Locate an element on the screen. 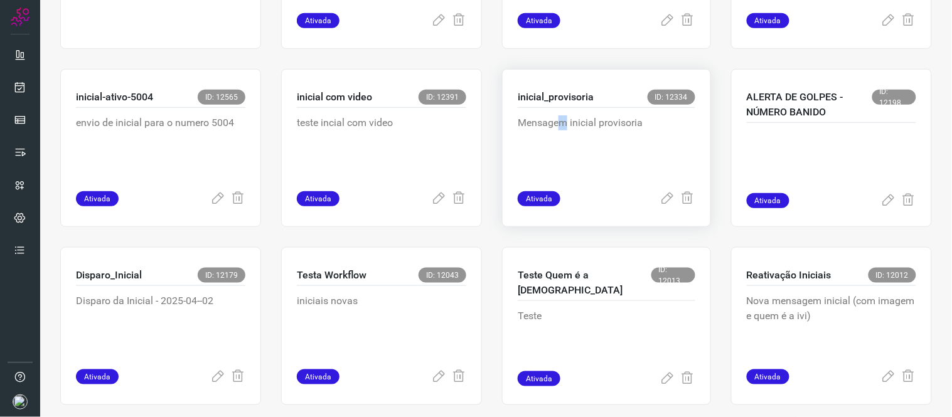  p: Testa Workflow is located at coordinates (331, 276).